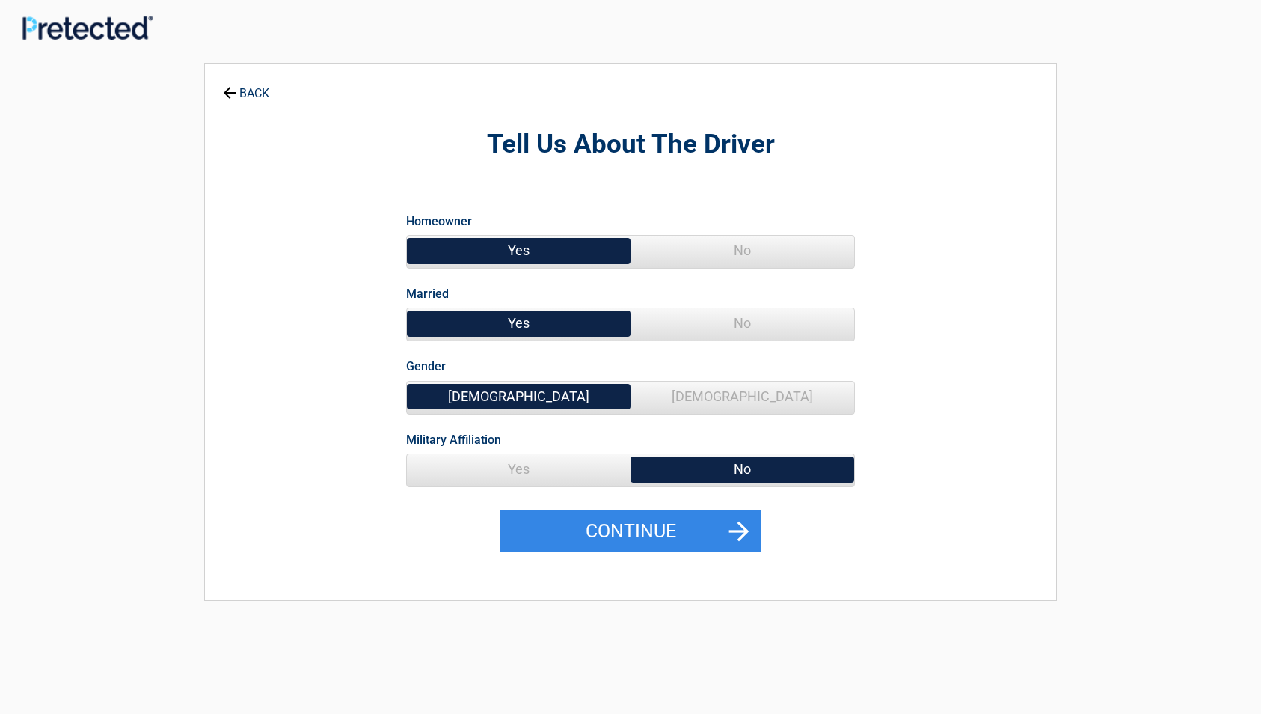  Describe the element at coordinates (631, 144) in the screenshot. I see `h2: Tell Us About The Driver` at that location.